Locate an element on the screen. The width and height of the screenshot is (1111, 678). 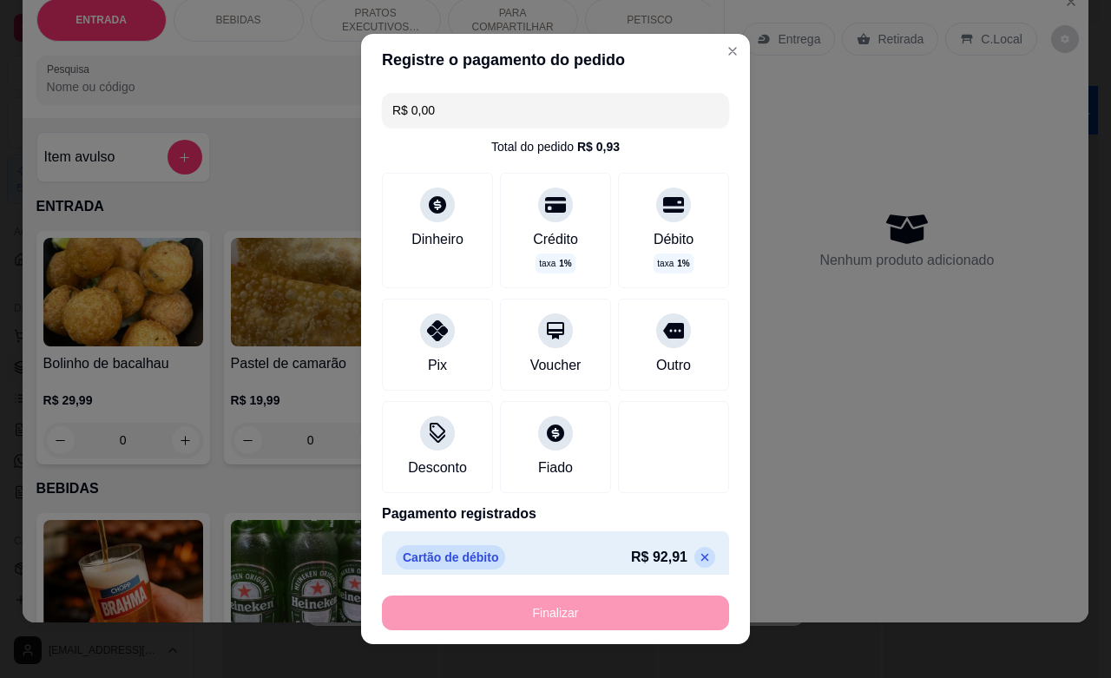
div: Fiado is located at coordinates (555, 468).